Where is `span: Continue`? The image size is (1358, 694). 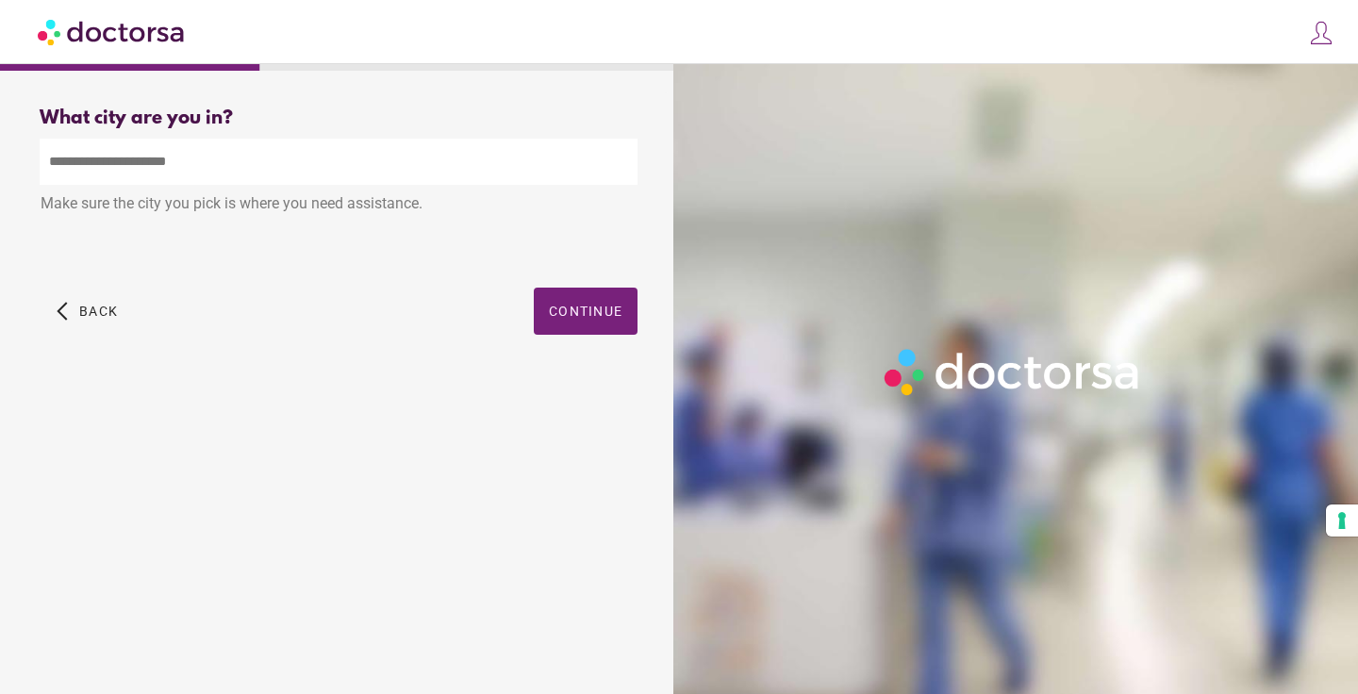 span: Continue is located at coordinates (586, 311).